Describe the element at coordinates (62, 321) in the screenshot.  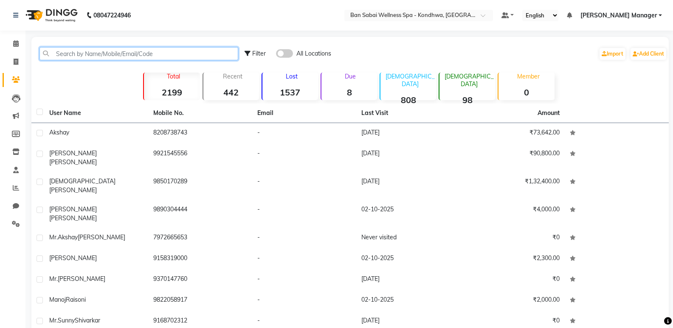
I see `span: Mr.Sunny` at that location.